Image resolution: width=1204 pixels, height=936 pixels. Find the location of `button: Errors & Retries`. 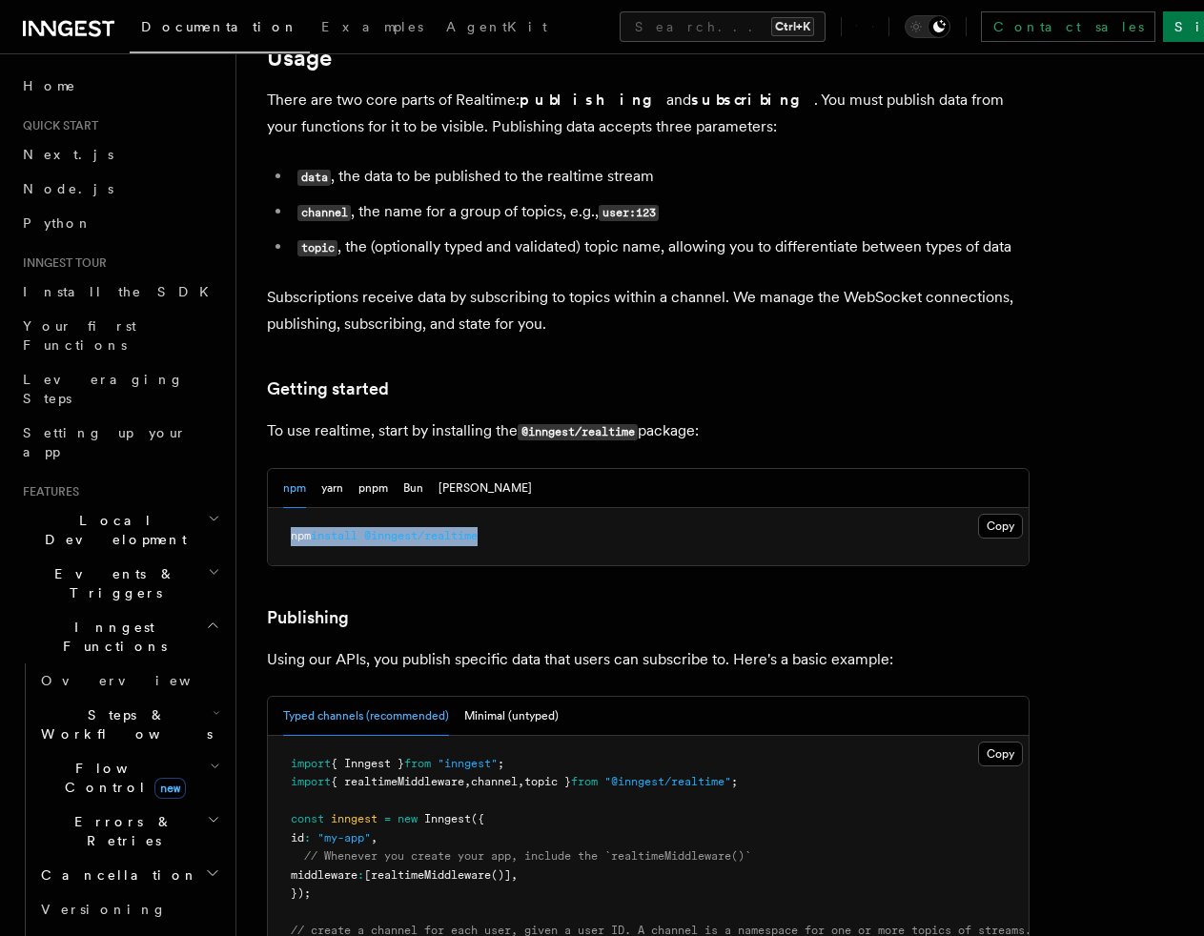

button: Errors & Retries is located at coordinates (129, 832).